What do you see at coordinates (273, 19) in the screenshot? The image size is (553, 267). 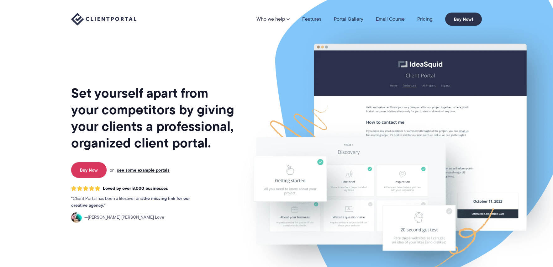 I see `a: Who we help` at bounding box center [273, 19].